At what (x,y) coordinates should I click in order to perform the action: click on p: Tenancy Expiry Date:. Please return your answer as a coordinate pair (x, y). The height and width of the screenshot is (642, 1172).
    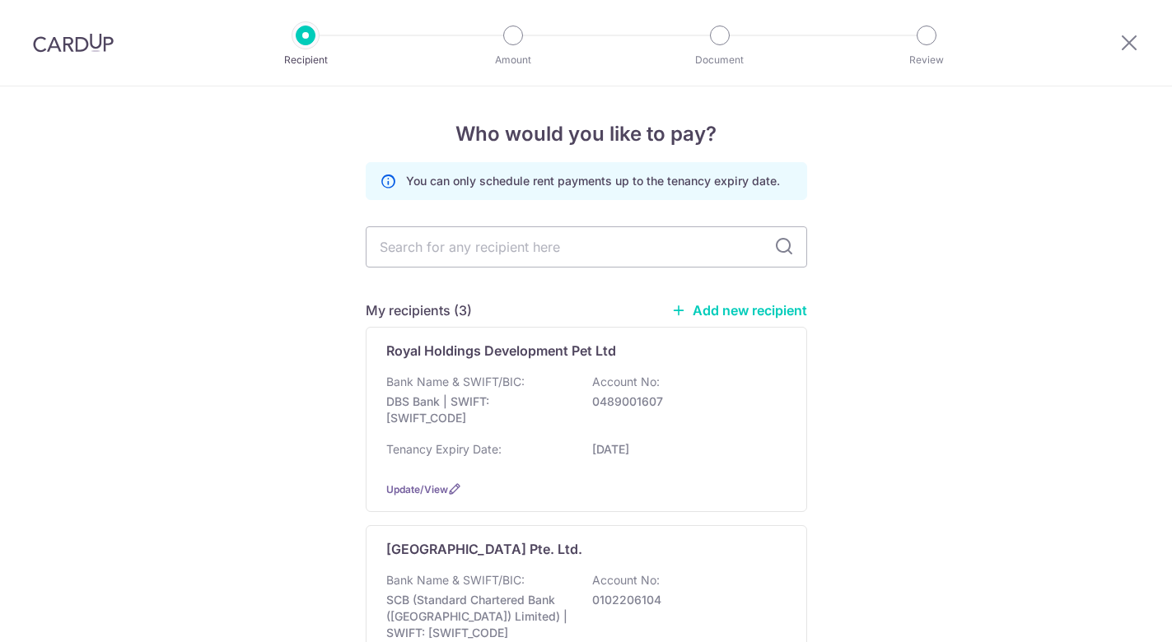
    Looking at the image, I should click on (444, 450).